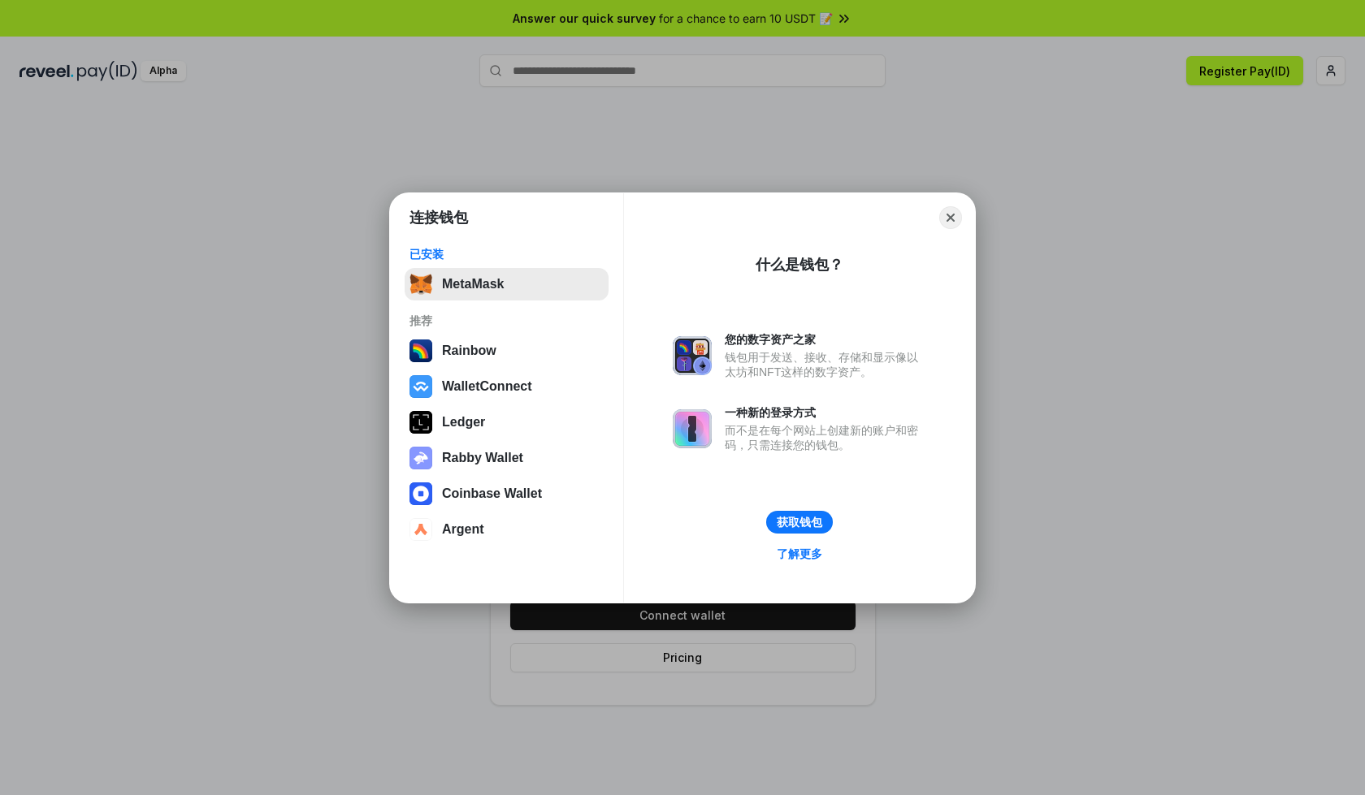 Image resolution: width=1365 pixels, height=795 pixels. I want to click on button: Argent, so click(506, 530).